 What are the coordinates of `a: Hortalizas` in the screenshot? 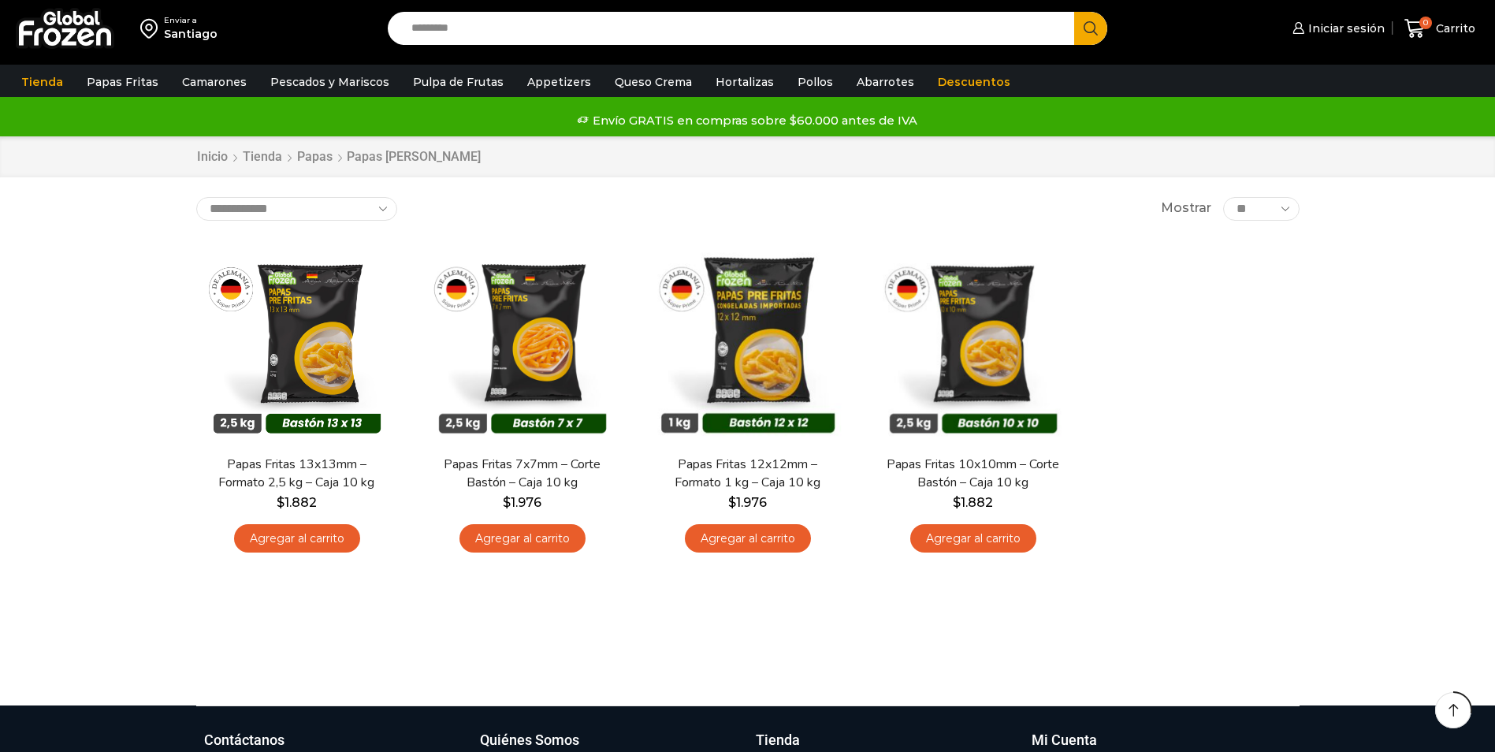 It's located at (745, 82).